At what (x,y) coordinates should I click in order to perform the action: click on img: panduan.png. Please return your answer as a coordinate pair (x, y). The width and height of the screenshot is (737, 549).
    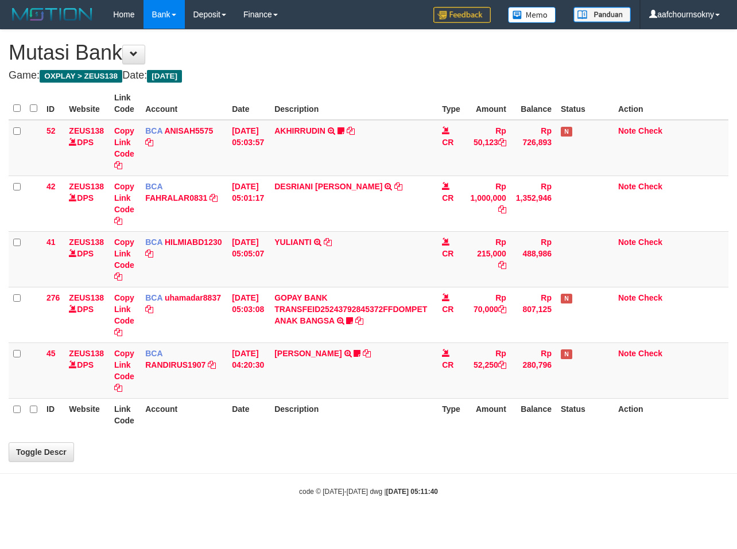
    Looking at the image, I should click on (602, 14).